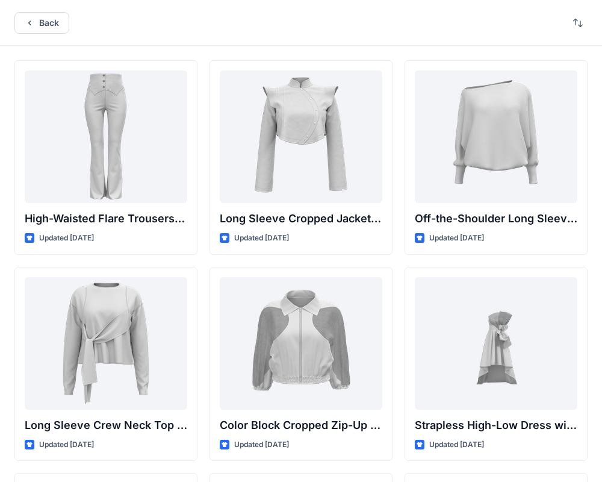 Image resolution: width=602 pixels, height=482 pixels. Describe the element at coordinates (106, 343) in the screenshot. I see `a: Long Sleeve Crew Neck Top with Asymmetrical Tie Detail` at that location.